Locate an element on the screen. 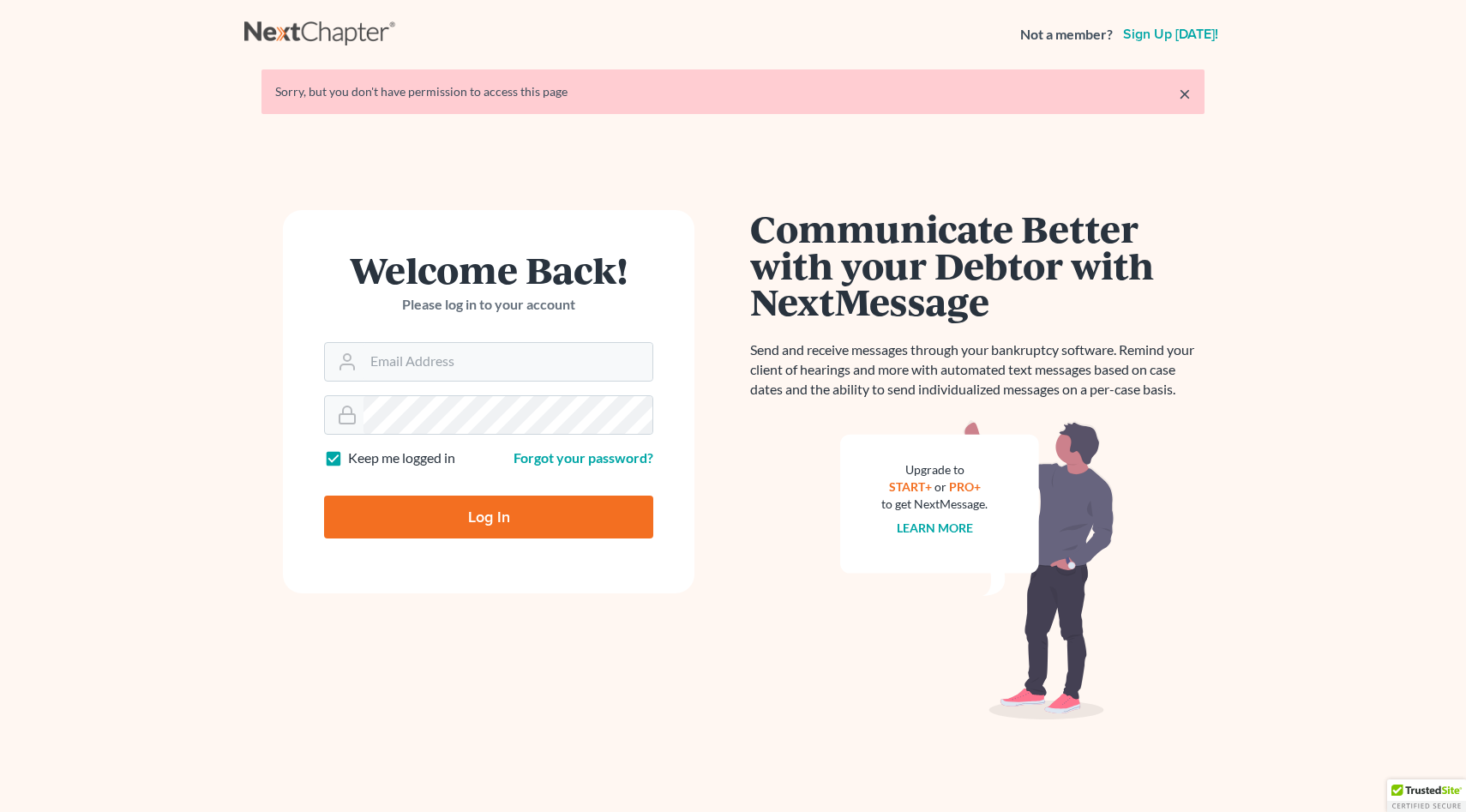  div: to get NextMessage. is located at coordinates (934, 504).